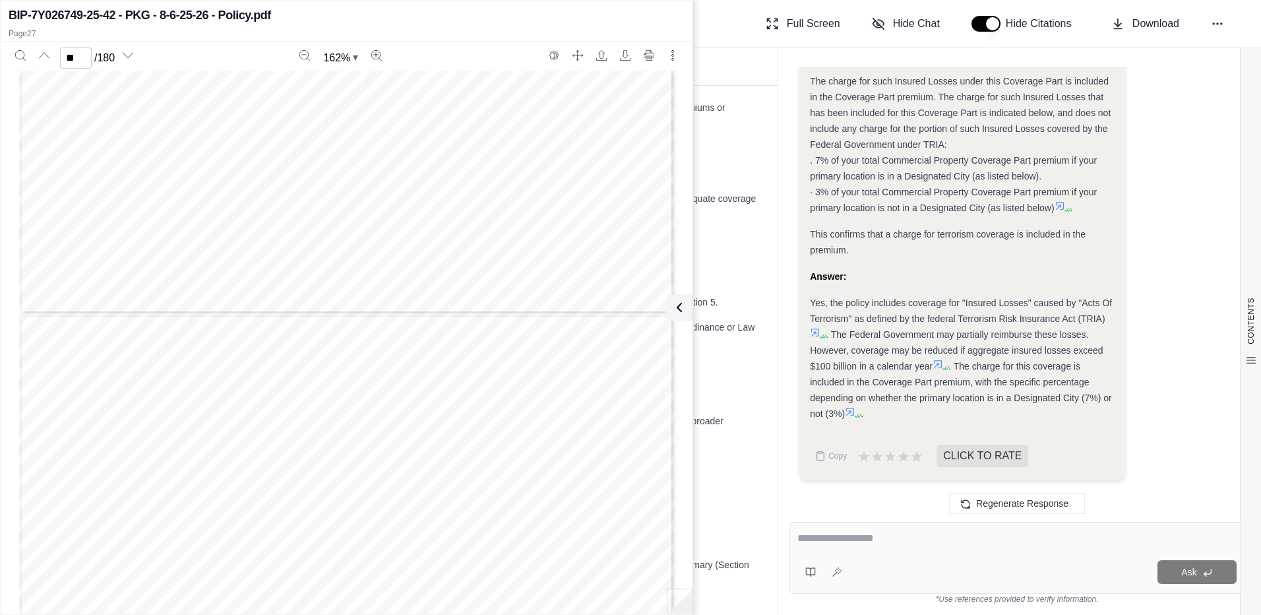  Describe the element at coordinates (128, 55) in the screenshot. I see `button: Next page` at that location.